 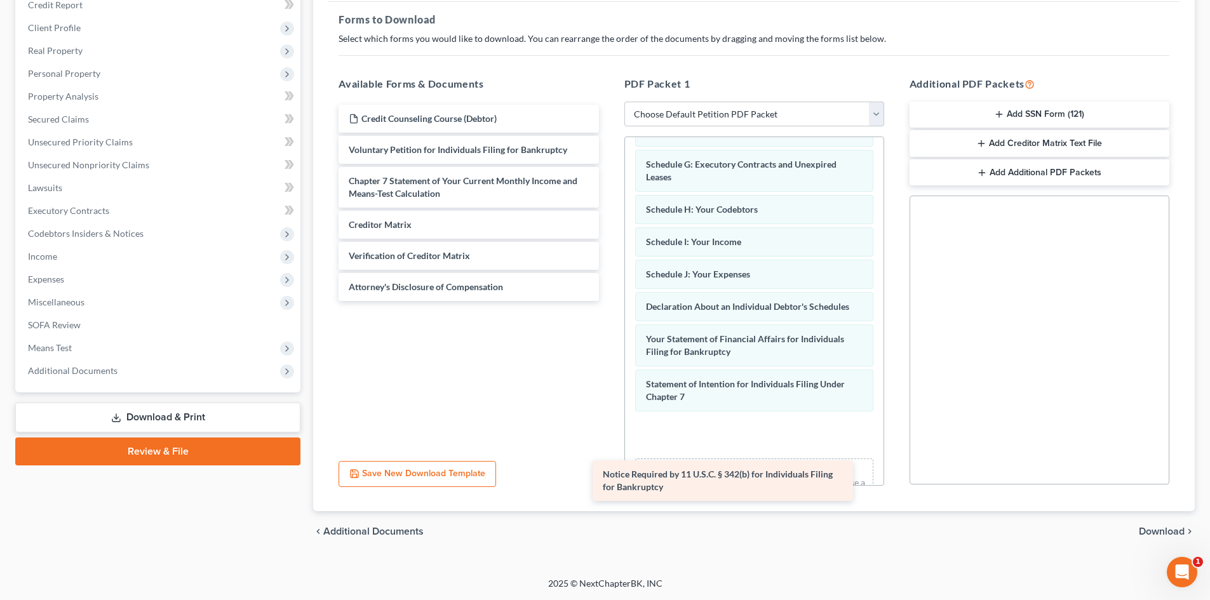 I want to click on button: Save New Download Template, so click(x=417, y=474).